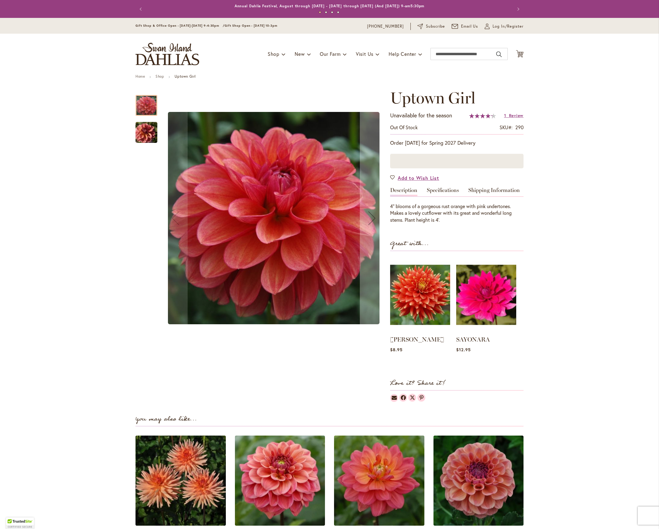 The height and width of the screenshot is (529, 659). Describe the element at coordinates (479, 480) in the screenshot. I see `img: CHEWY` at that location.